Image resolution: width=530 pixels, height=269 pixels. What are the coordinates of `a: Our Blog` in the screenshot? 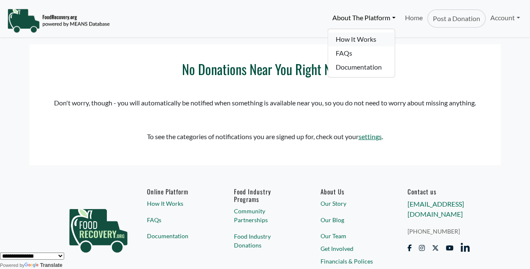 It's located at (351, 220).